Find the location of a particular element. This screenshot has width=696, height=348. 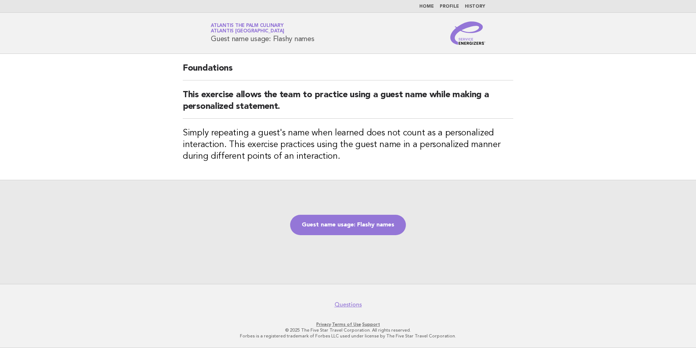

h3: Simply repeating a guest's name when learned does not count as a personalized interaction. This e... is located at coordinates (348, 145).